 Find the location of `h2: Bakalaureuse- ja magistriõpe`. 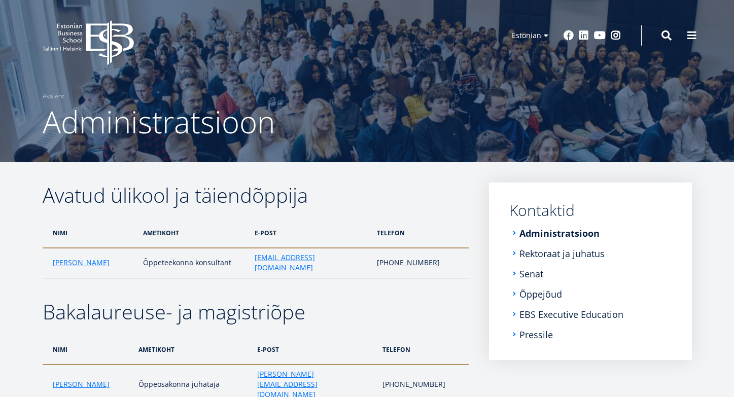

h2: Bakalaureuse- ja magistriõpe is located at coordinates (256, 312).